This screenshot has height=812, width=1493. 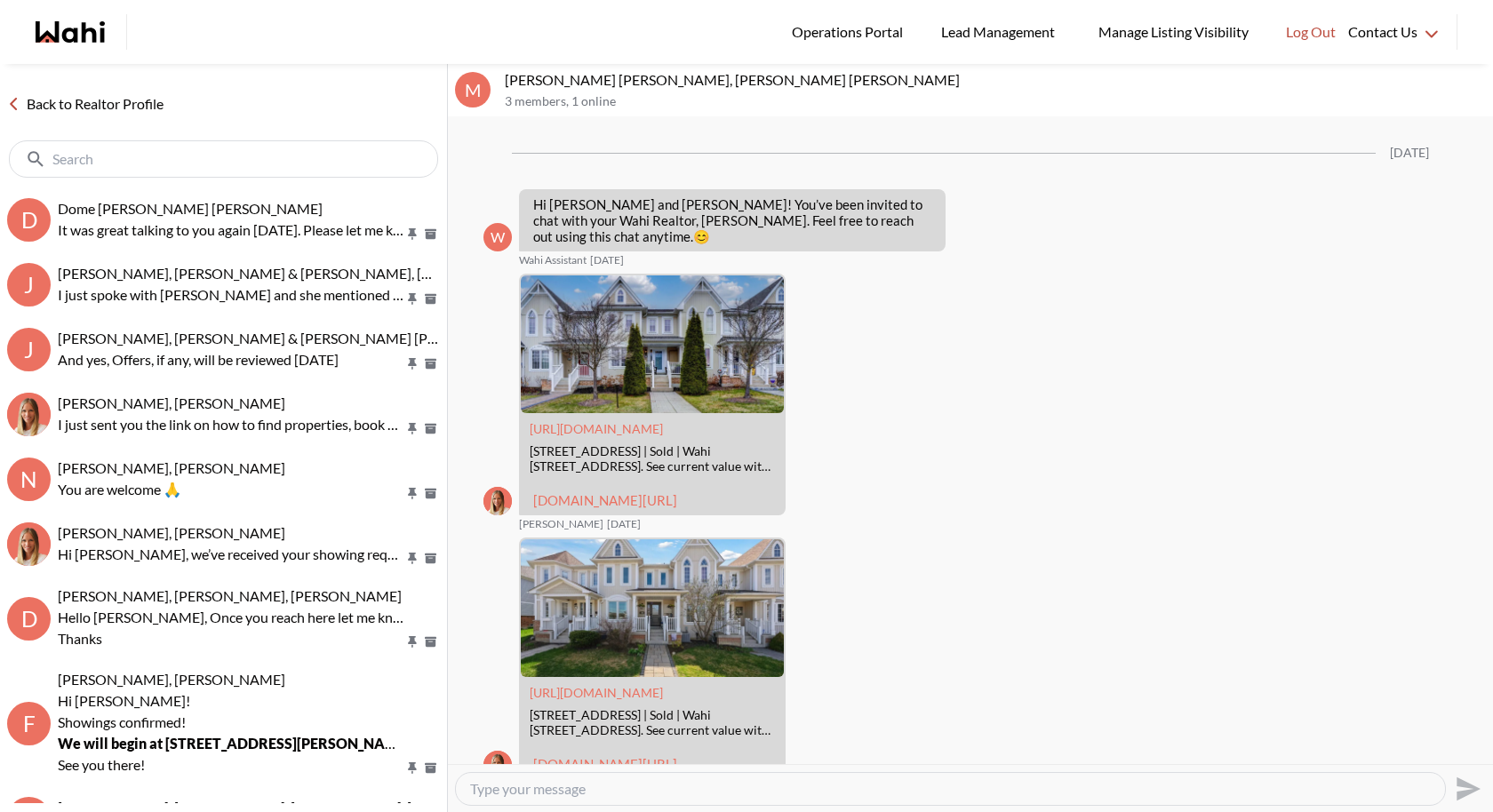 I want to click on span: Wahi Assistant, so click(x=553, y=260).